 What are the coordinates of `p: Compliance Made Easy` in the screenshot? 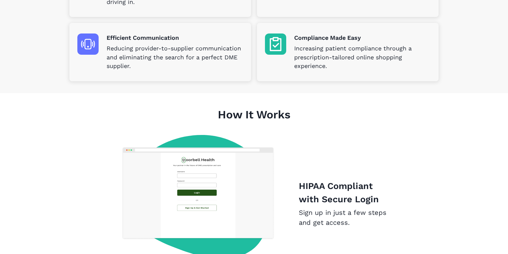 It's located at (362, 38).